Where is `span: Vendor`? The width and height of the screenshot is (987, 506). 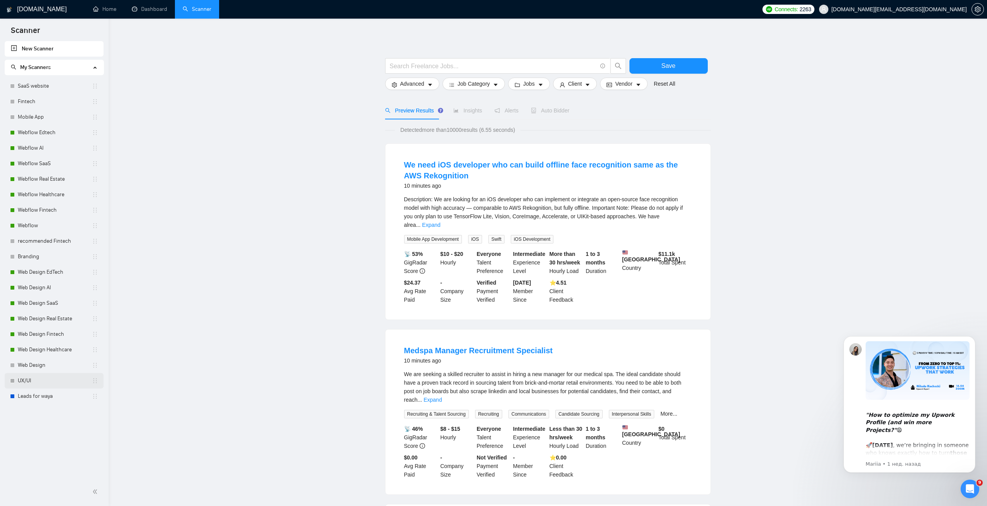
span: Vendor is located at coordinates (624, 84).